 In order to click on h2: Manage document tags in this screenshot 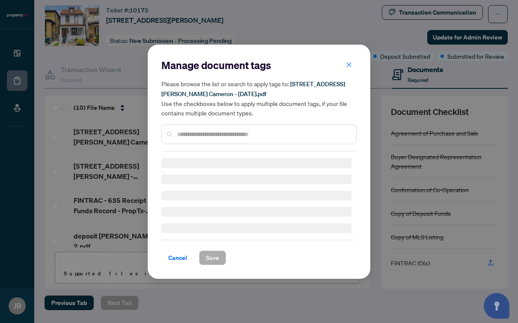, I will do `click(259, 65)`.